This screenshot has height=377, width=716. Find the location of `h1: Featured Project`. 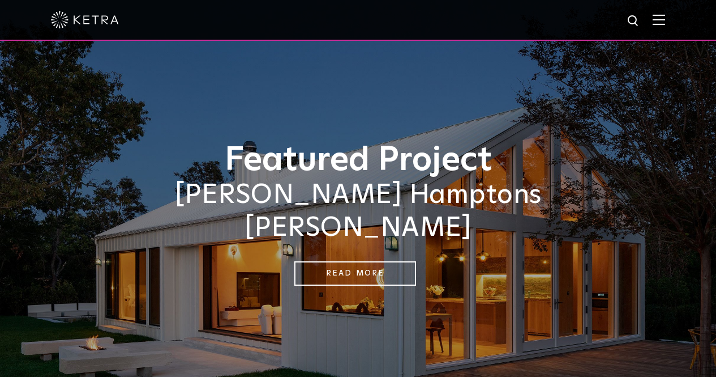

h1: Featured Project is located at coordinates (358, 160).